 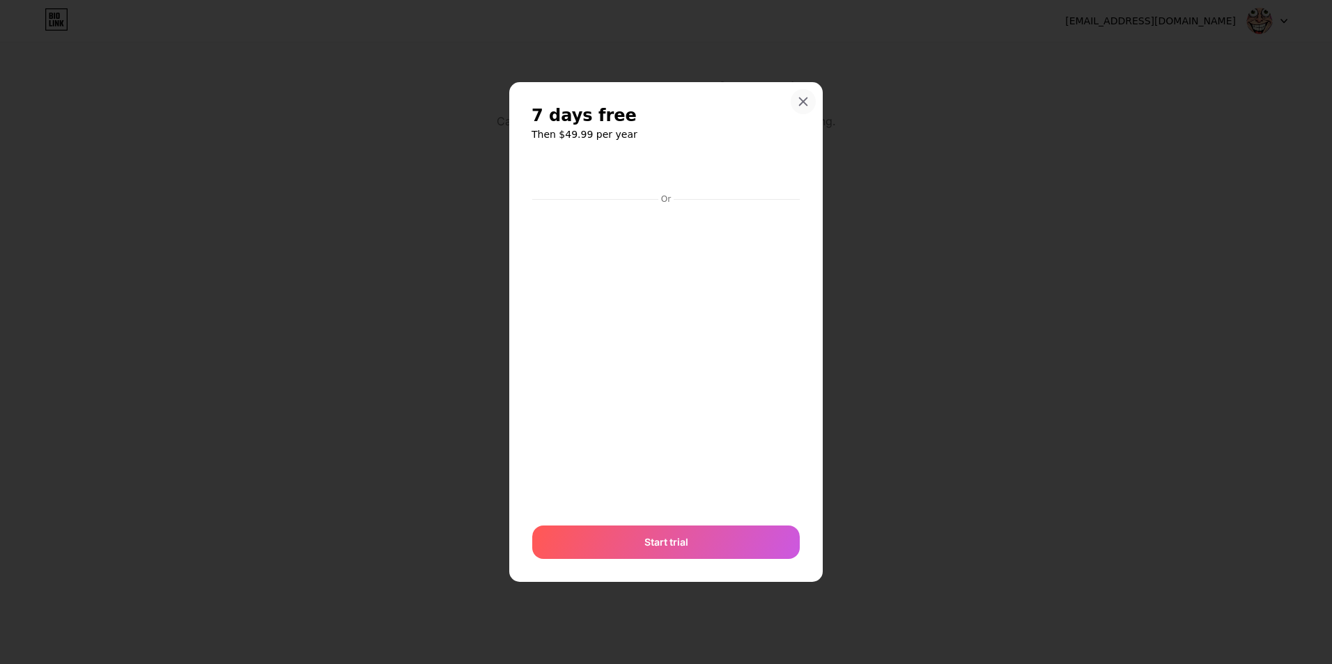 I want to click on h6: Then $49.99 per year, so click(x=666, y=134).